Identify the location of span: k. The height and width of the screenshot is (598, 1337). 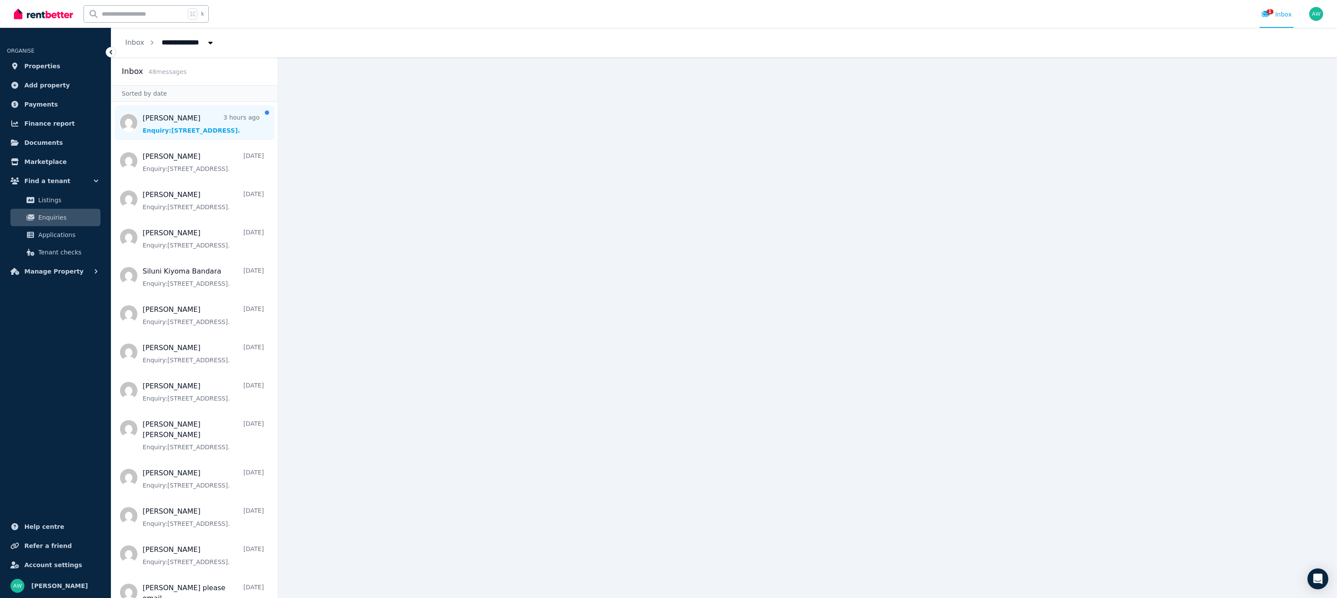
(202, 14).